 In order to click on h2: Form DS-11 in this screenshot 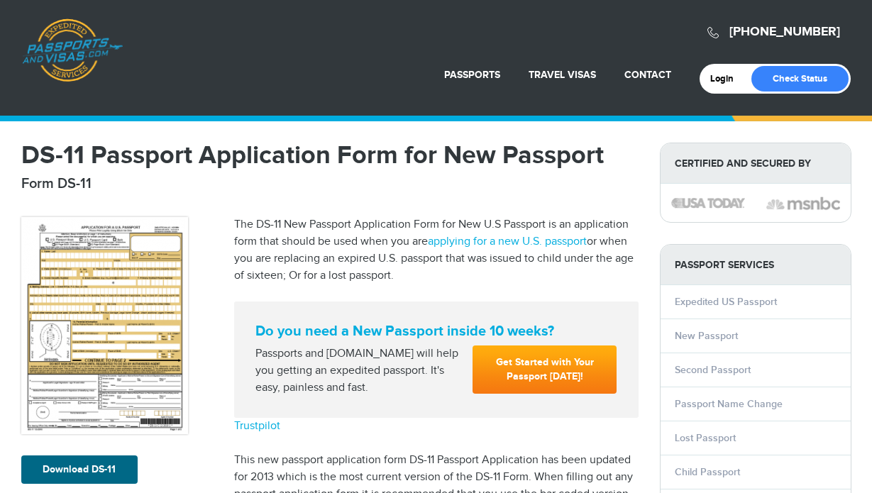, I will do `click(330, 184)`.